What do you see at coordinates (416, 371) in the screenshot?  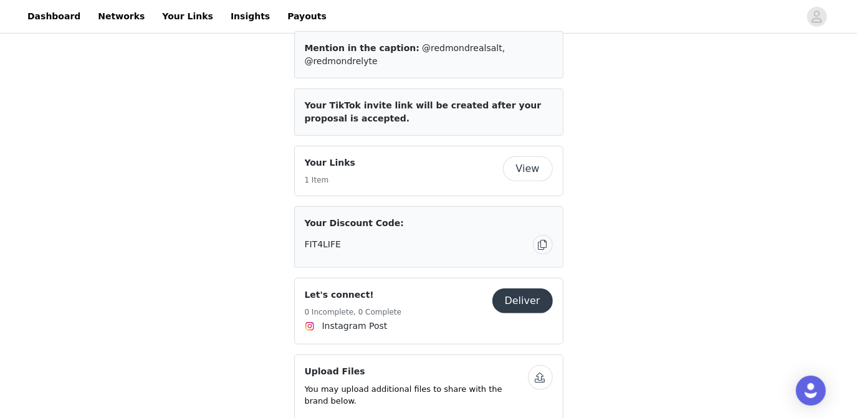 I see `h4: Upload Files` at bounding box center [416, 371].